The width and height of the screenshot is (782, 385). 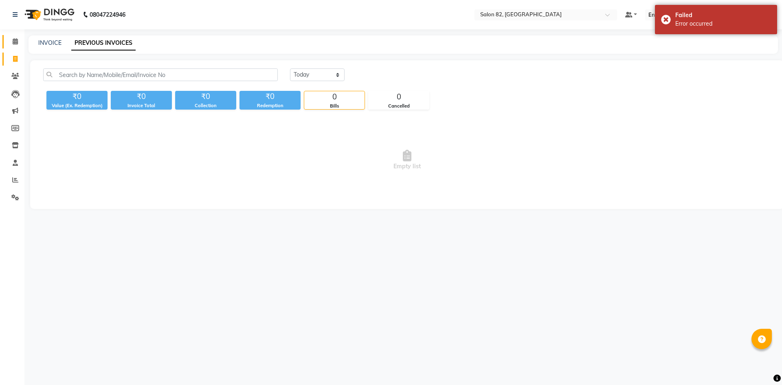 What do you see at coordinates (334, 106) in the screenshot?
I see `div: Bills` at bounding box center [334, 106].